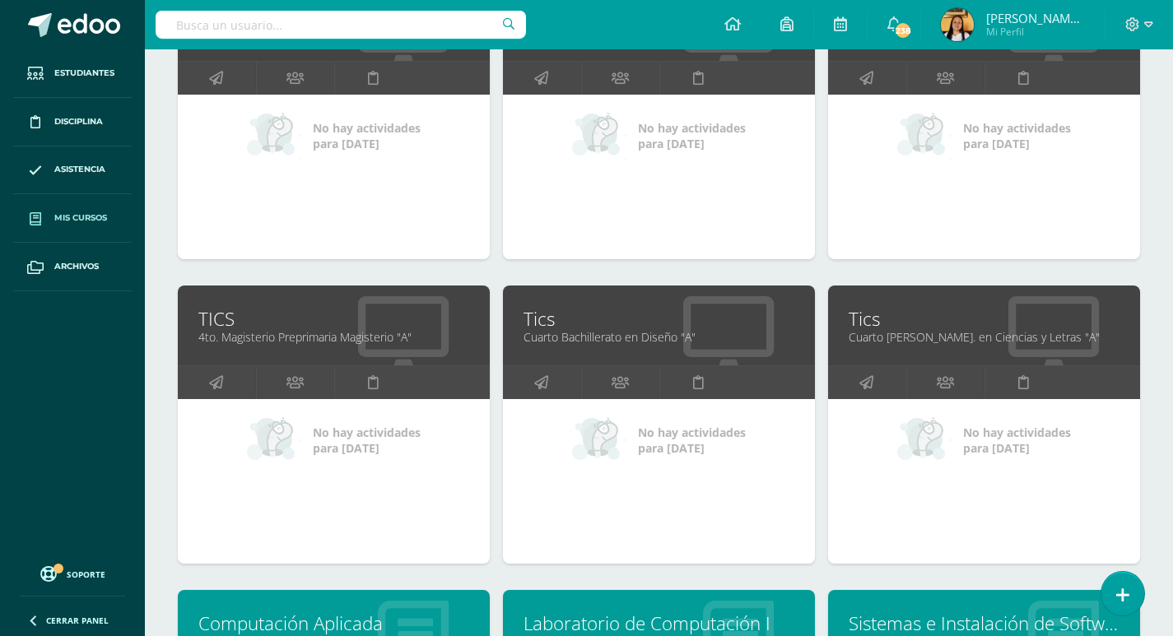  What do you see at coordinates (659, 337) in the screenshot?
I see `a: Cuarto Bachillerato en Diseño "A"` at bounding box center [659, 337].